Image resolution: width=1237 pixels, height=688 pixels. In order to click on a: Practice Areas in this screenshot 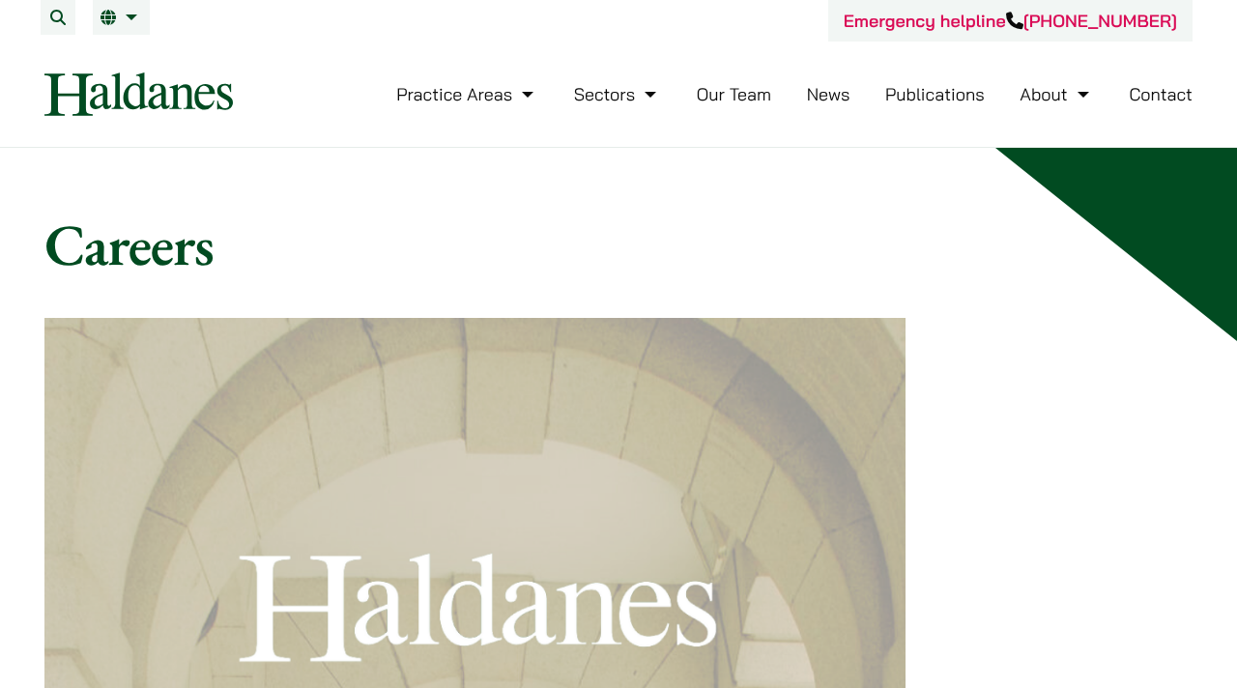, I will do `click(467, 94)`.